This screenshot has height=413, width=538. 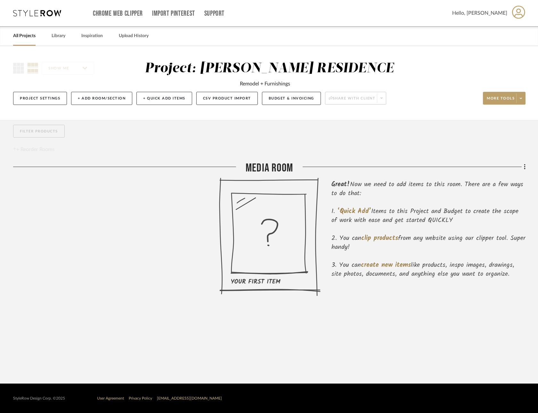 I want to click on li: You can from any website using our clipper tool. Super handy!, so click(x=428, y=243).